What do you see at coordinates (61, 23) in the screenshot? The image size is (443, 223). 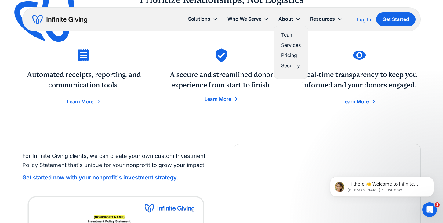 I see `div: message notification from Kasey, Just now. Hi there 👋 Welcome to Infinite Giving. If you have any...` at bounding box center [61, 23].